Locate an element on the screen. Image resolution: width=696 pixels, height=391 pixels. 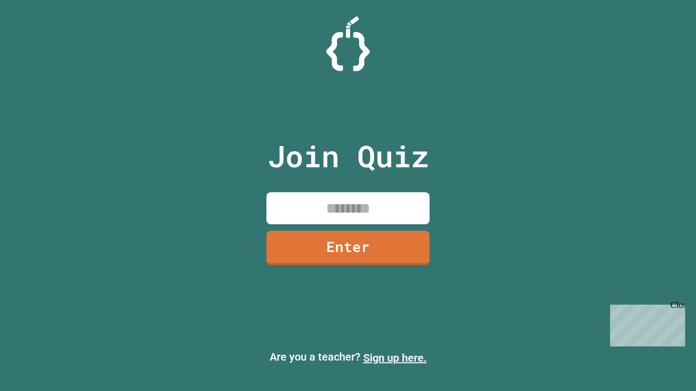
a: Enter is located at coordinates (348, 248).